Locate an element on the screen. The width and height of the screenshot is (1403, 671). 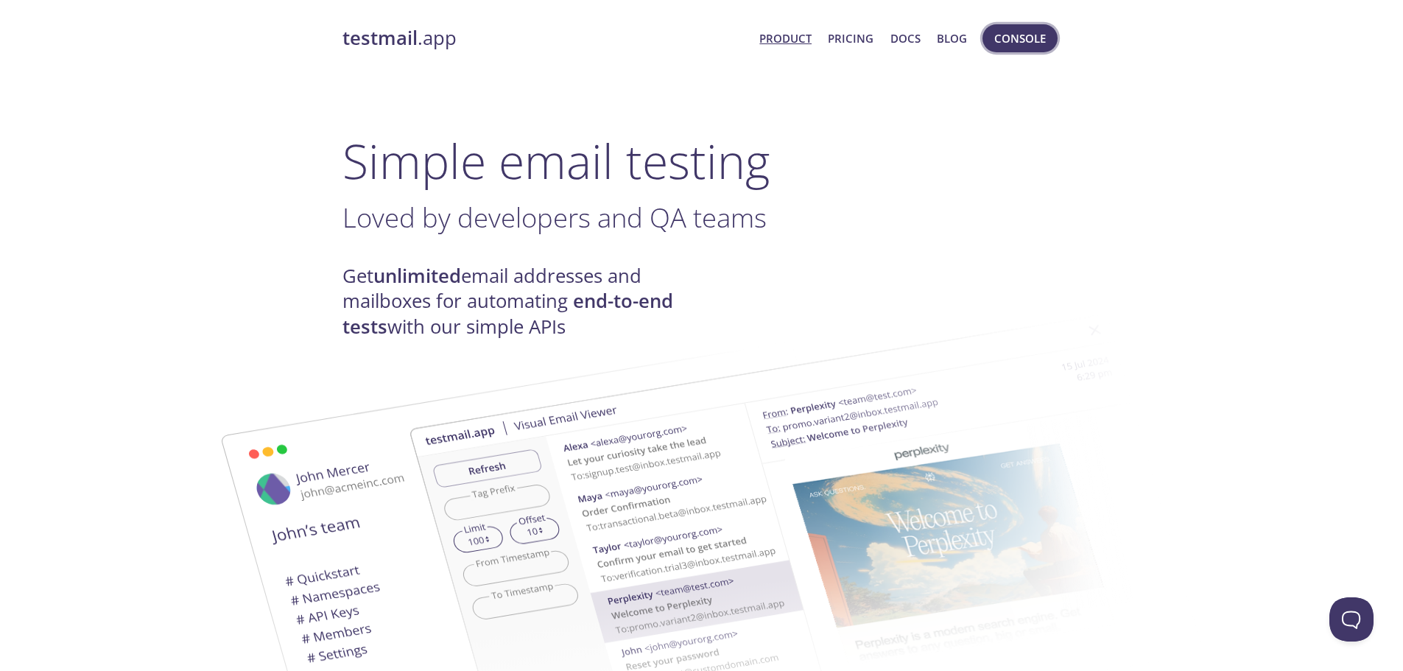
h4: Get email addresses and mailboxes for automating with our simple APIs is located at coordinates (522, 301).